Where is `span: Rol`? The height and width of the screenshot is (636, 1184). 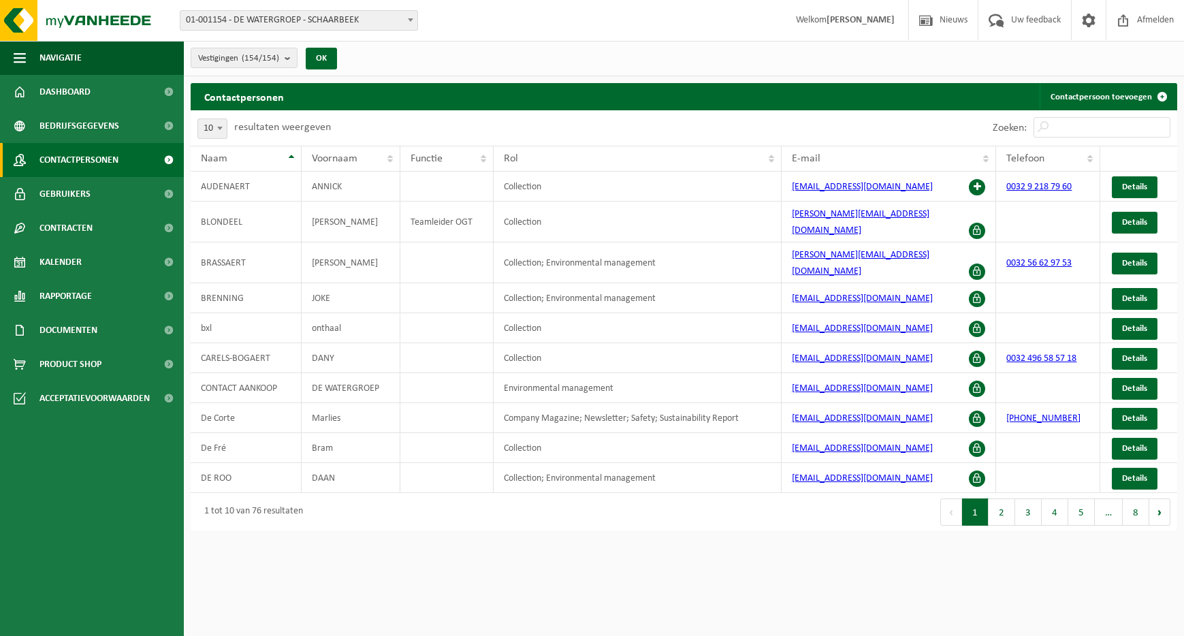 span: Rol is located at coordinates (511, 159).